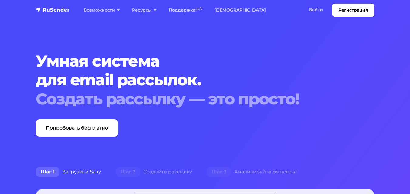 The width and height of the screenshot is (410, 194). Describe the element at coordinates (353, 10) in the screenshot. I see `a: Регистрация` at that location.